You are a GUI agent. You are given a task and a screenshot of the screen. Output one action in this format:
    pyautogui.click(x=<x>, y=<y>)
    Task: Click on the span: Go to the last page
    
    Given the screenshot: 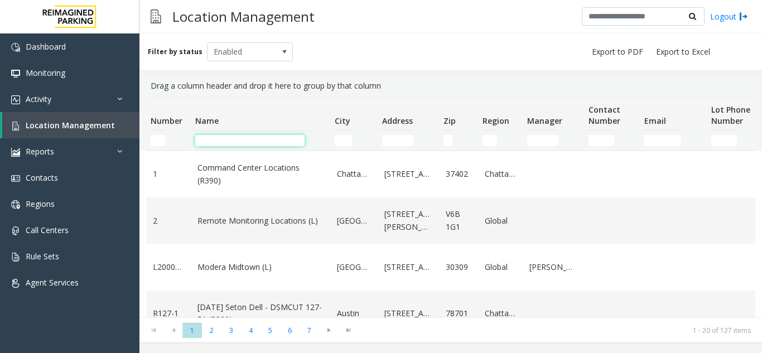 What is the action you would take?
    pyautogui.click(x=348, y=330)
    